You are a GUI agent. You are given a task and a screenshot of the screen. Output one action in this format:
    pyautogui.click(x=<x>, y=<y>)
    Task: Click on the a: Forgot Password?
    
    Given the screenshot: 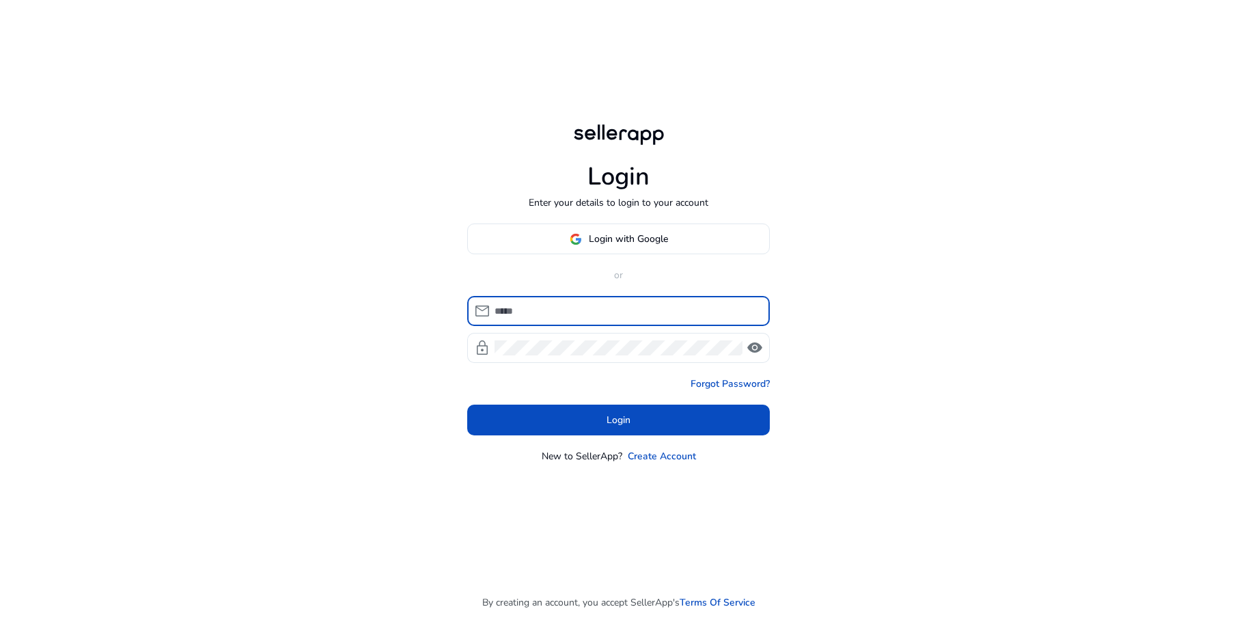 What is the action you would take?
    pyautogui.click(x=730, y=383)
    